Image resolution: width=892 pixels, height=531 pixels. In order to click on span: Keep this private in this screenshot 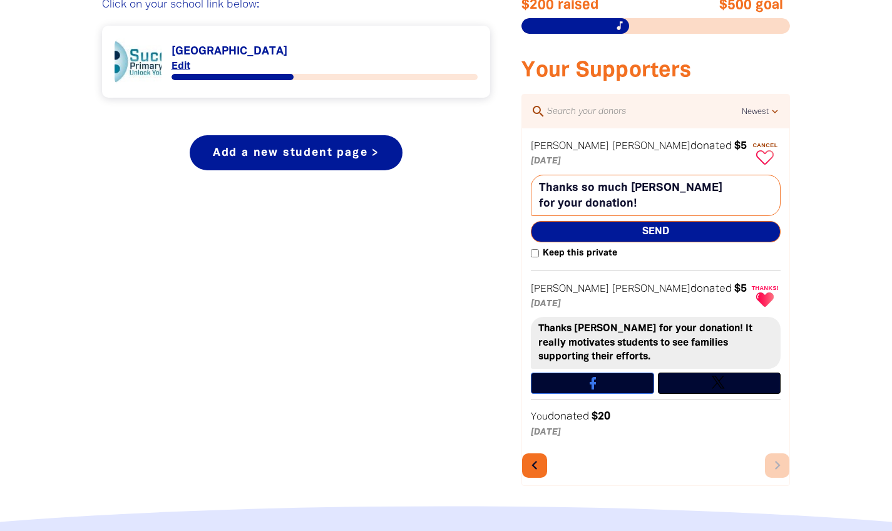, I will do `click(578, 253)`.